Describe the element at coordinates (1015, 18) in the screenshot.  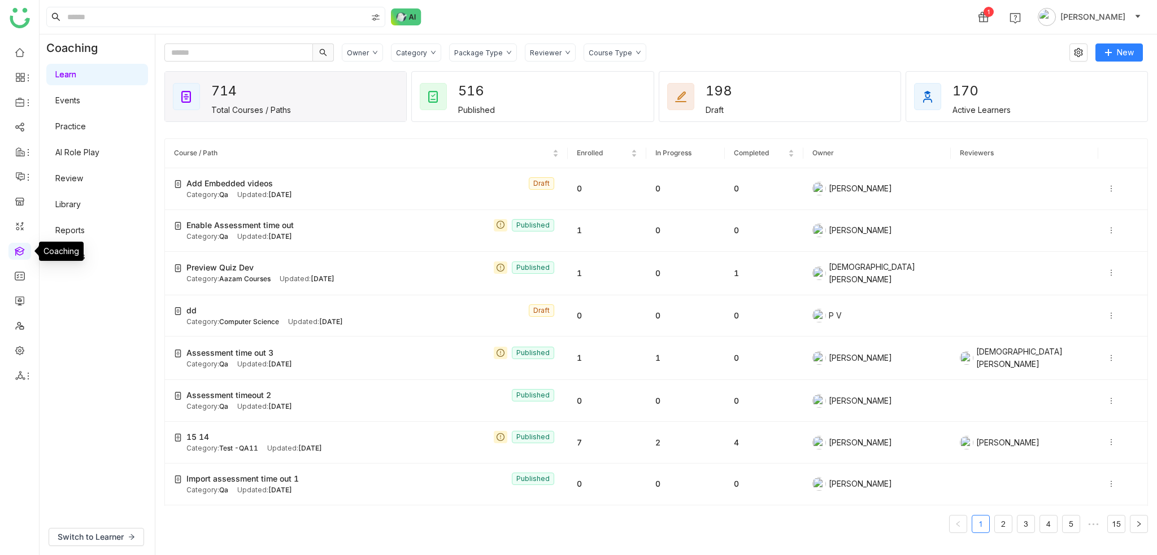
I see `img: help.svg` at that location.